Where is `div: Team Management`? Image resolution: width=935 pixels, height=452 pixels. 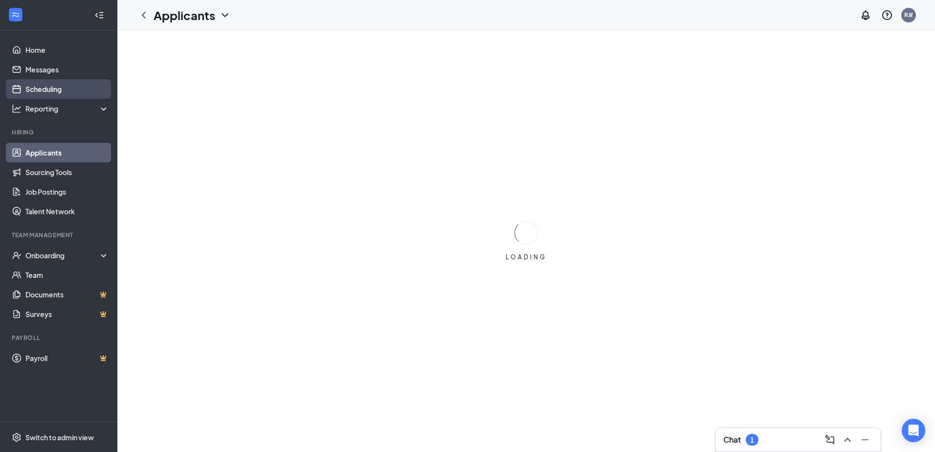 div: Team Management is located at coordinates (59, 235).